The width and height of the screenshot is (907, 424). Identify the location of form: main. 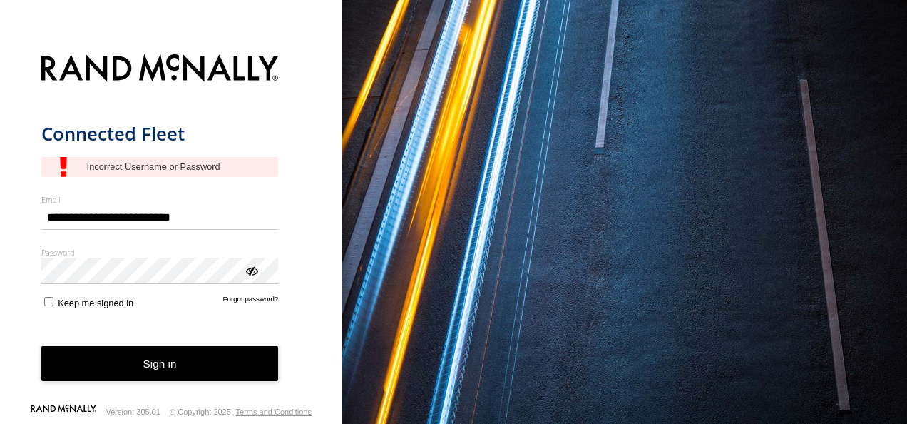
(171, 225).